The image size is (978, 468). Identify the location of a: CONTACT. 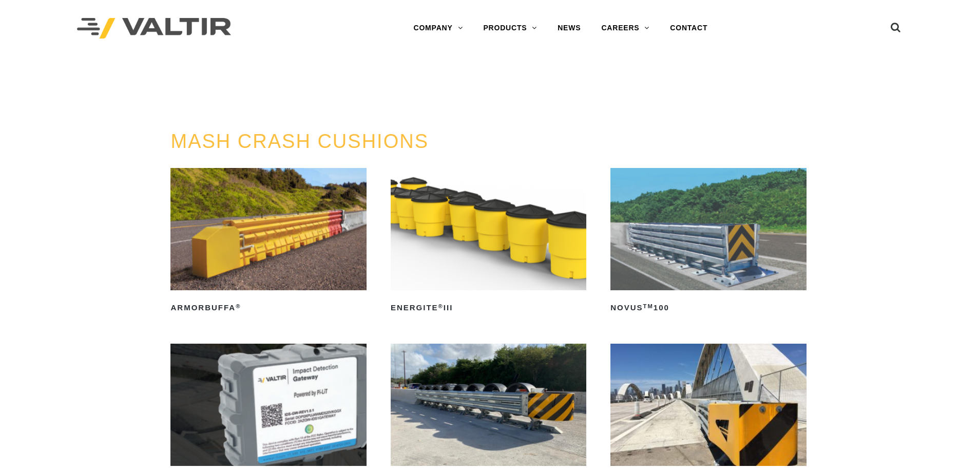
(688, 28).